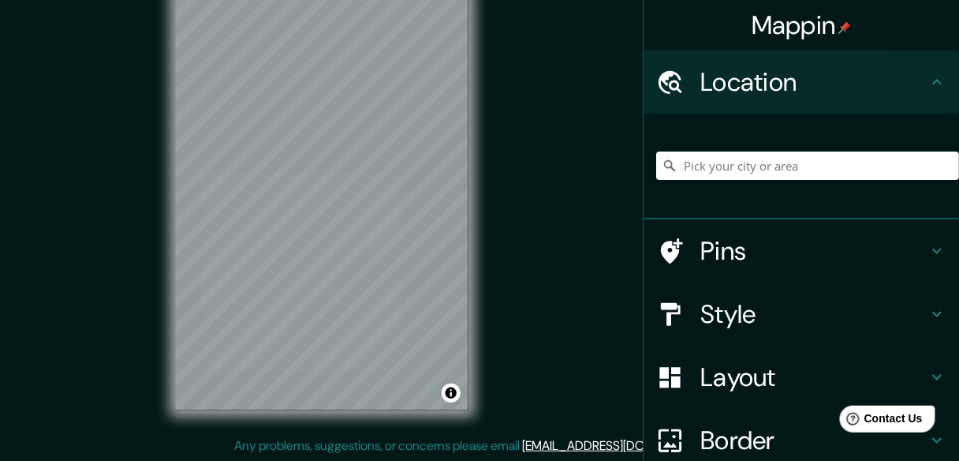 The image size is (959, 461). What do you see at coordinates (451, 393) in the screenshot?
I see `button: Toggle attribution` at bounding box center [451, 393].